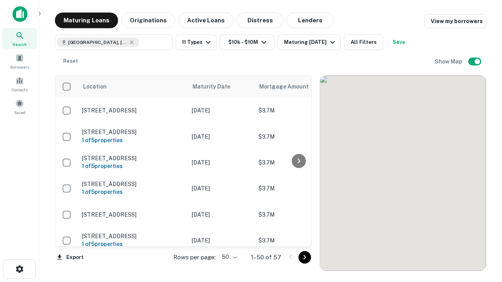 The width and height of the screenshot is (502, 282). What do you see at coordinates (305, 257) in the screenshot?
I see `button: Go to next page` at bounding box center [305, 257].